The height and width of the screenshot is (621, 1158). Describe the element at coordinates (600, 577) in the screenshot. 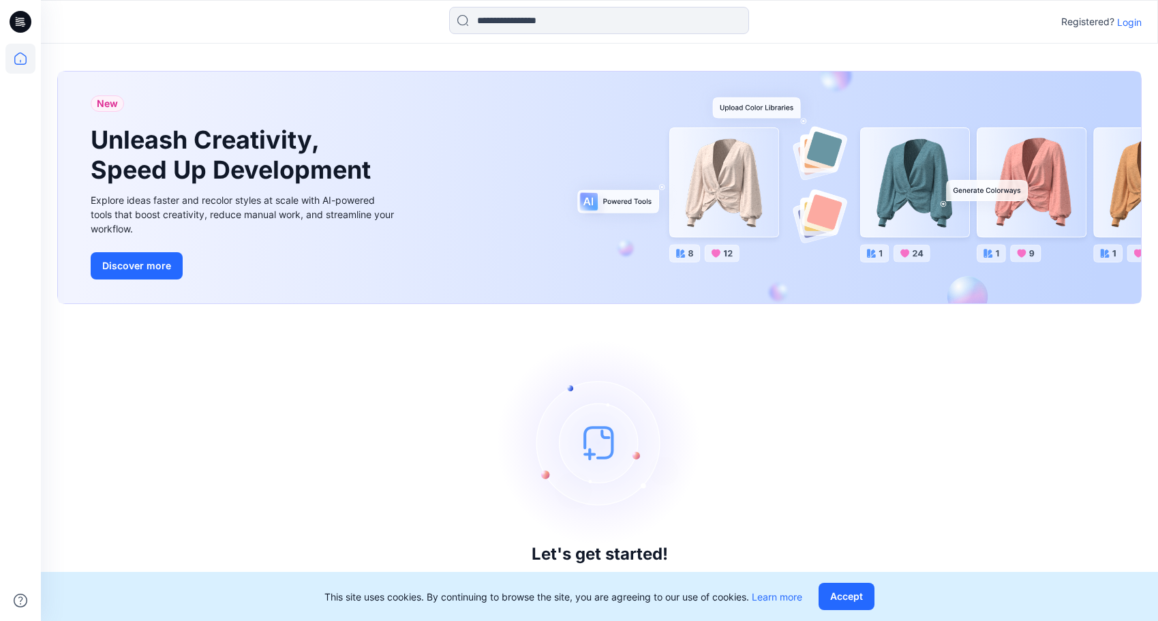

I see `p: Click New to add a style or create a folder.` at that location.